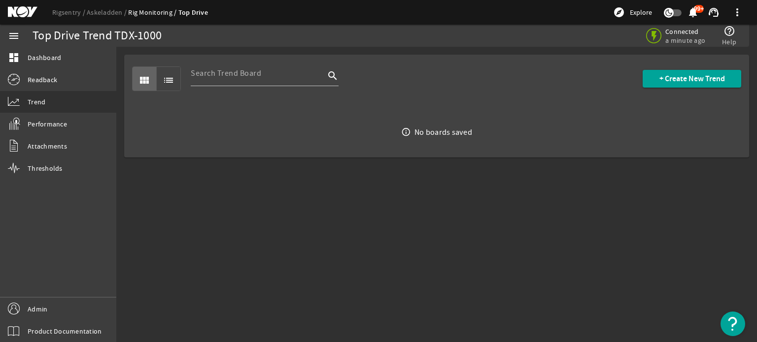 This screenshot has height=342, width=757. What do you see at coordinates (729, 42) in the screenshot?
I see `span: Help` at bounding box center [729, 42].